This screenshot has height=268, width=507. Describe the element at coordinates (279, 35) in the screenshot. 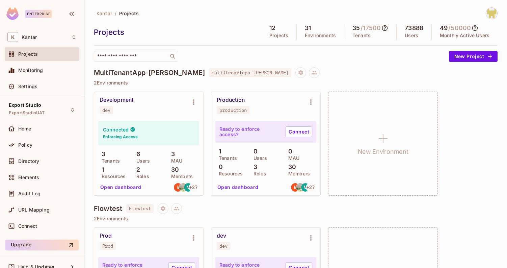

I see `p: Projects` at that location.